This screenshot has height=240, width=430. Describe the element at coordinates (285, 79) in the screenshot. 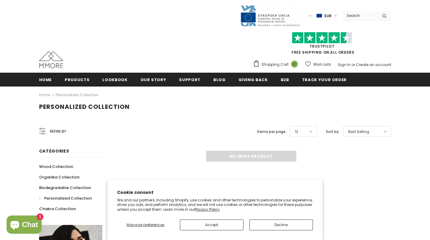

I see `a: B2B` at that location.